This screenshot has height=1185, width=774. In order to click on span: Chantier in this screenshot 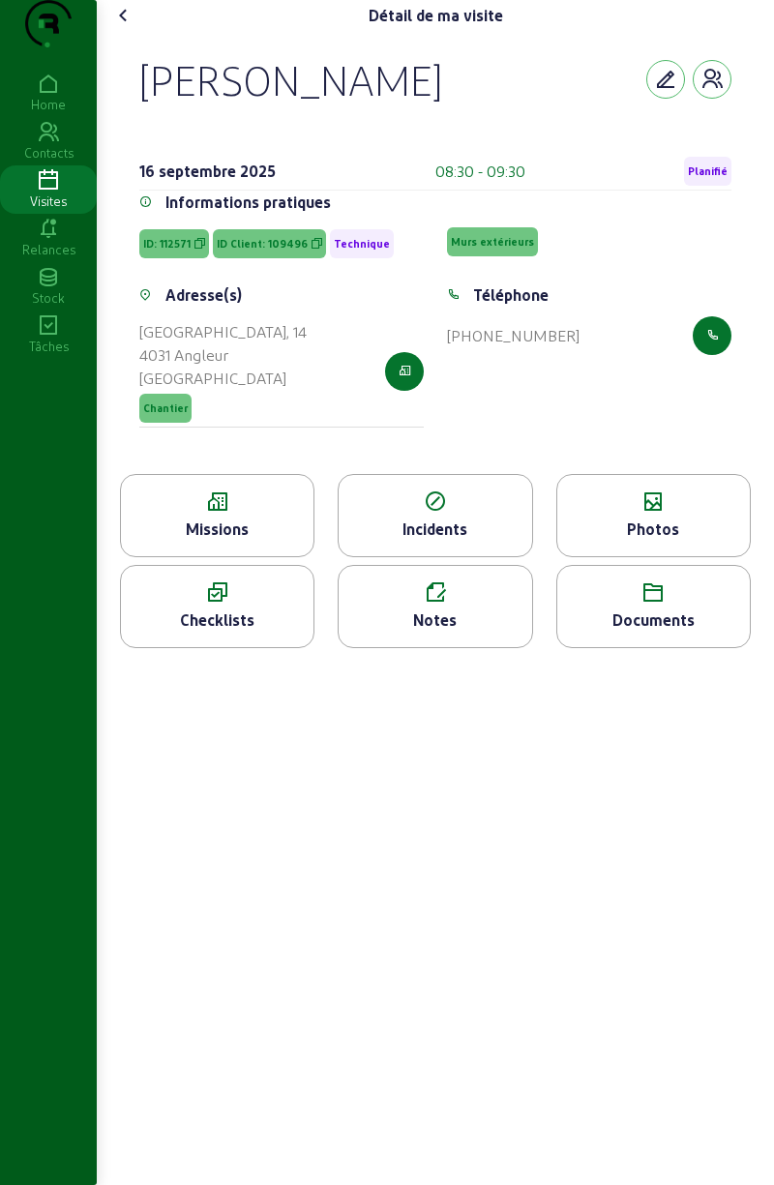, I will do `click(165, 408)`.